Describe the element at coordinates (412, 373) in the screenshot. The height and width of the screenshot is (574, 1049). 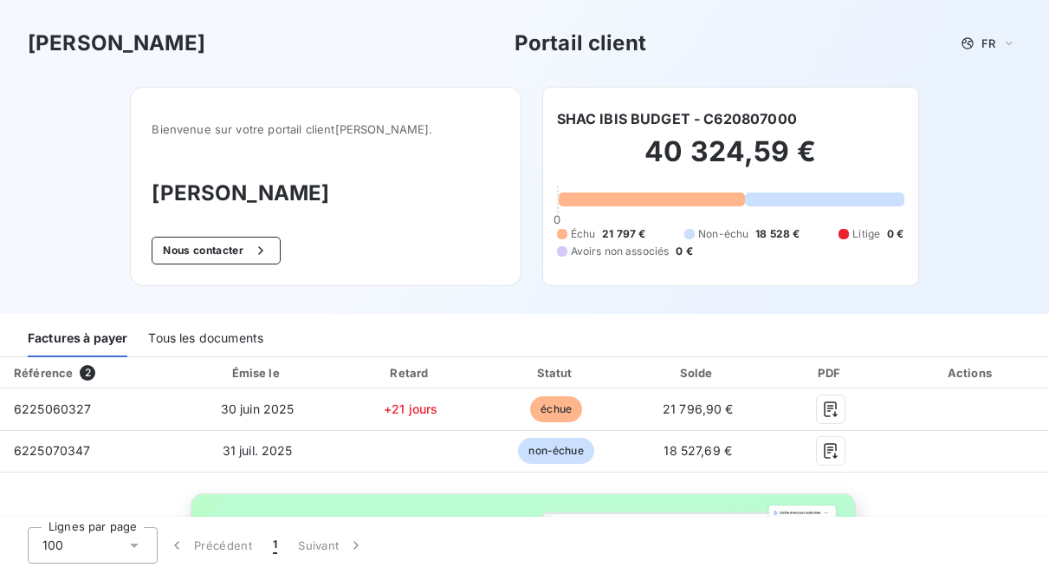
I see `div: Retard` at that location.